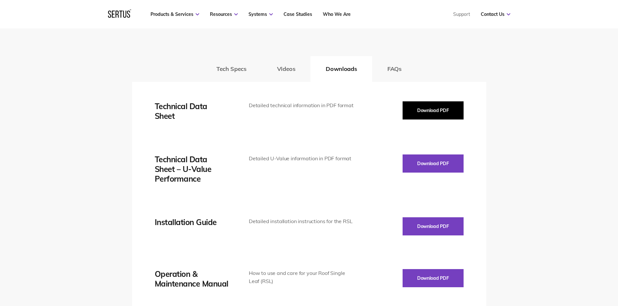 Image resolution: width=618 pixels, height=306 pixels. I want to click on a: Contact Us, so click(495, 14).